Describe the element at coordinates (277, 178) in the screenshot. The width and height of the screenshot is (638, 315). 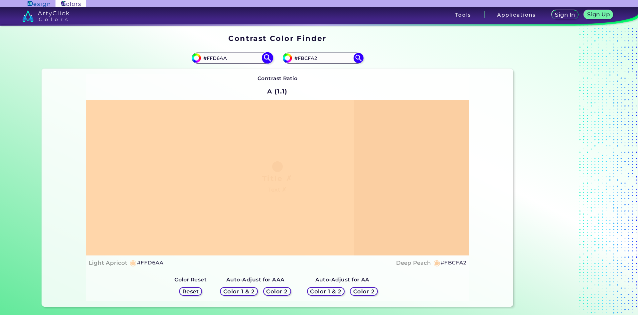
I see `h1: Title ✗` at that location.